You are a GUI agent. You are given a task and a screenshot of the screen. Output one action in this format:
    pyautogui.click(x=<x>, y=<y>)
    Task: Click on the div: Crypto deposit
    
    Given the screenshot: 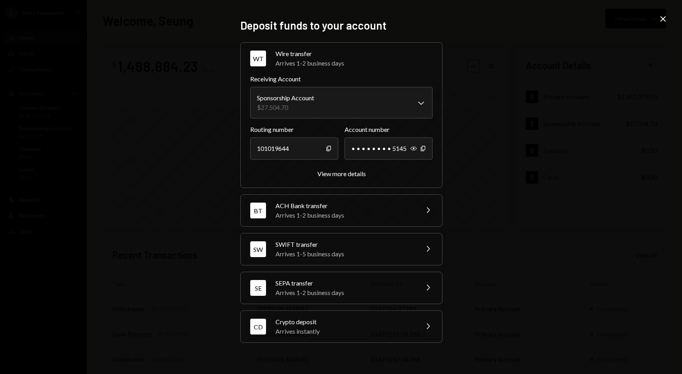 What is the action you would take?
    pyautogui.click(x=345, y=322)
    